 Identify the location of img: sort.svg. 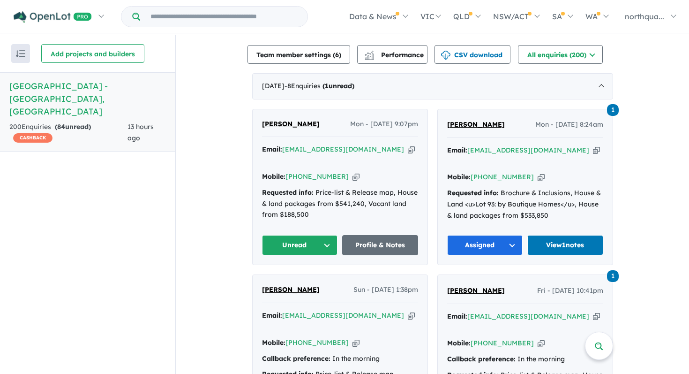
(21, 53).